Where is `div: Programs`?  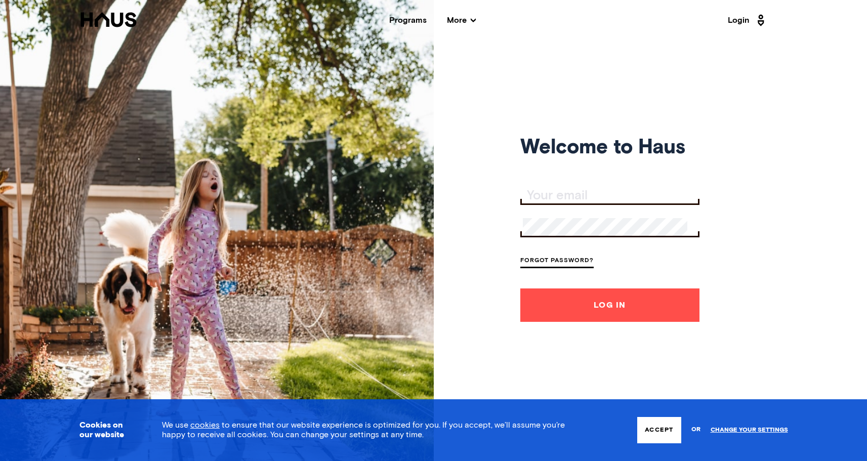
div: Programs is located at coordinates (408, 20).